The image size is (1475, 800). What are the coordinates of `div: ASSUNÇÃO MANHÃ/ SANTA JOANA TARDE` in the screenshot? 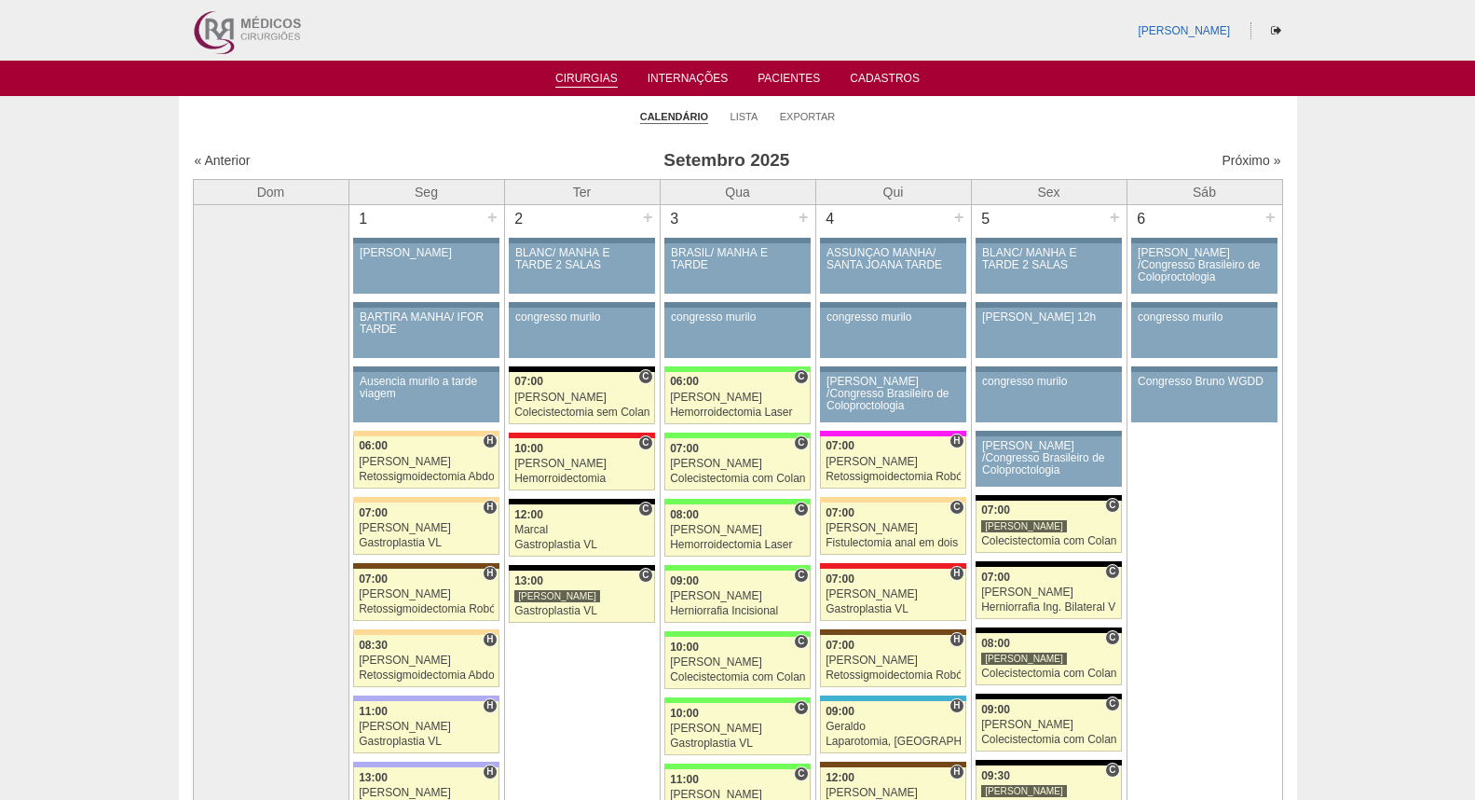 It's located at (893, 259).